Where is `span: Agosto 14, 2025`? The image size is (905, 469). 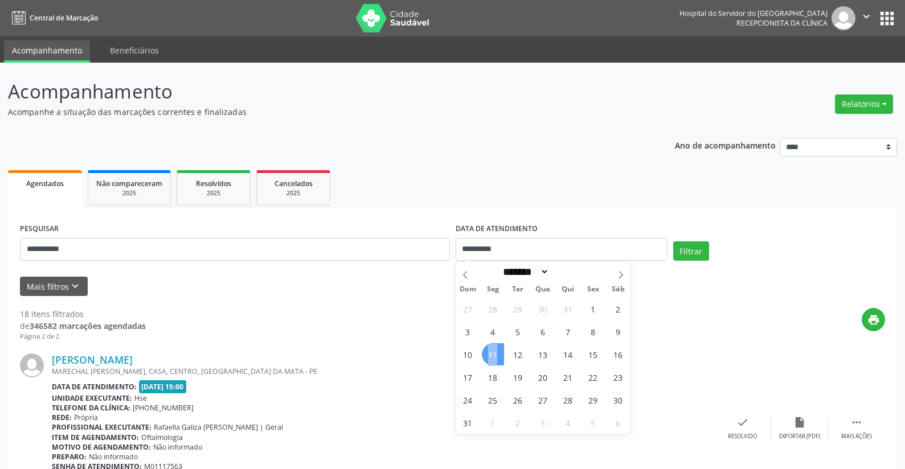
span: Agosto 14, 2025 is located at coordinates (568, 354).